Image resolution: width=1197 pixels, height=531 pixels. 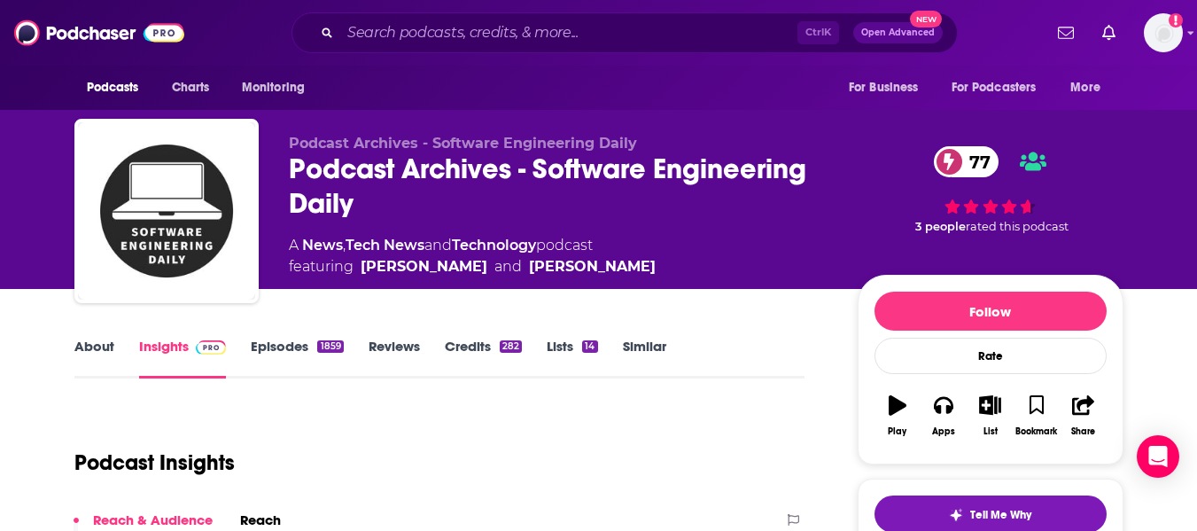 I want to click on a: Technology, so click(x=493, y=244).